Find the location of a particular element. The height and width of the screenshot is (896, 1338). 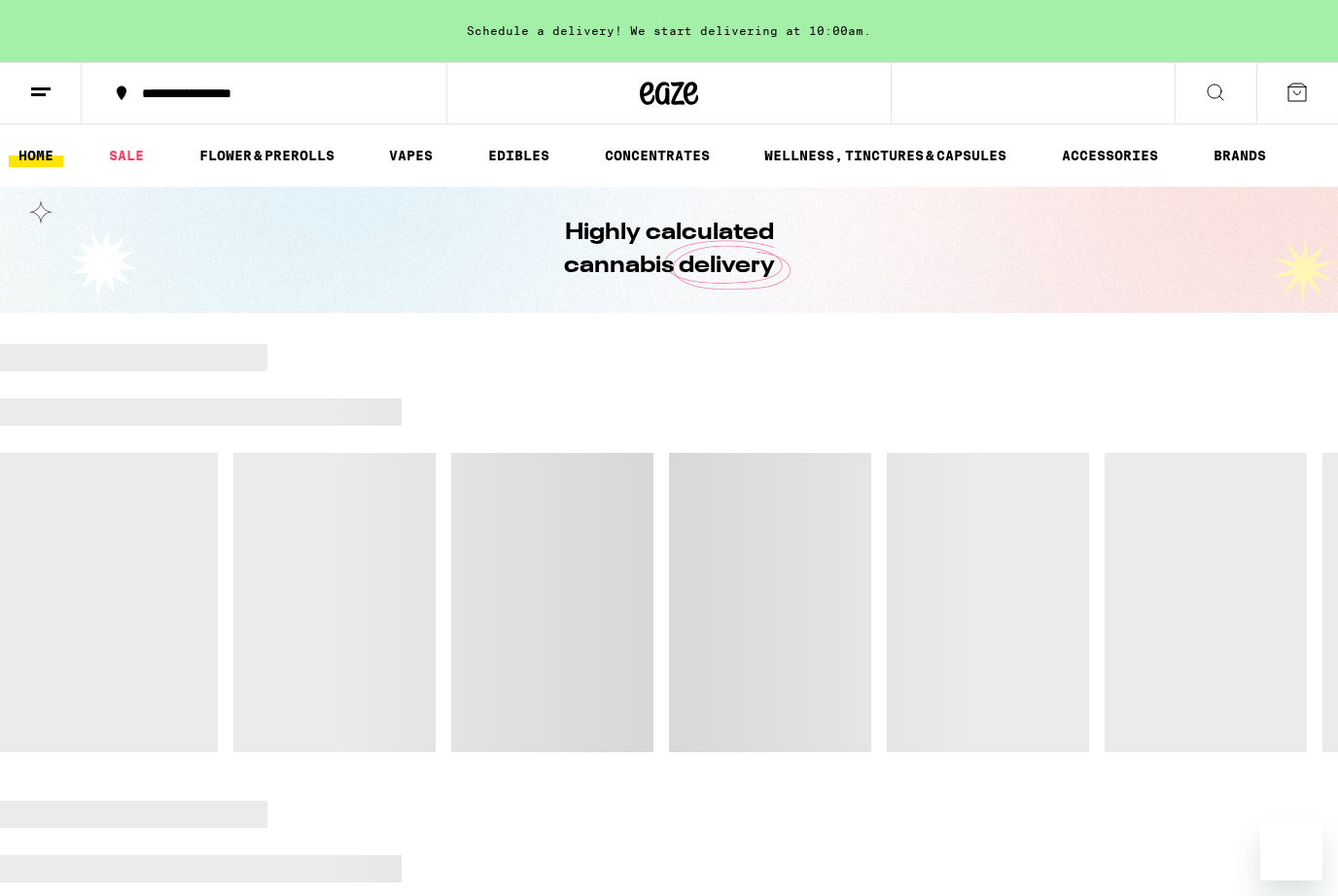

a: WELLNESS, TINCTURES & CAPSULES is located at coordinates (884, 155).